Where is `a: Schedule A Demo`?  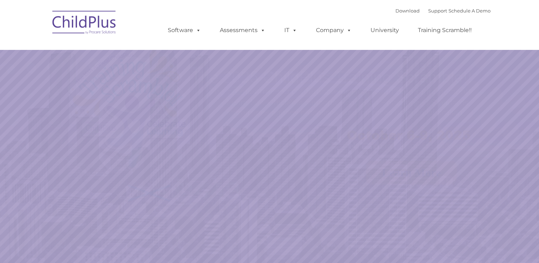 a: Schedule A Demo is located at coordinates (469, 11).